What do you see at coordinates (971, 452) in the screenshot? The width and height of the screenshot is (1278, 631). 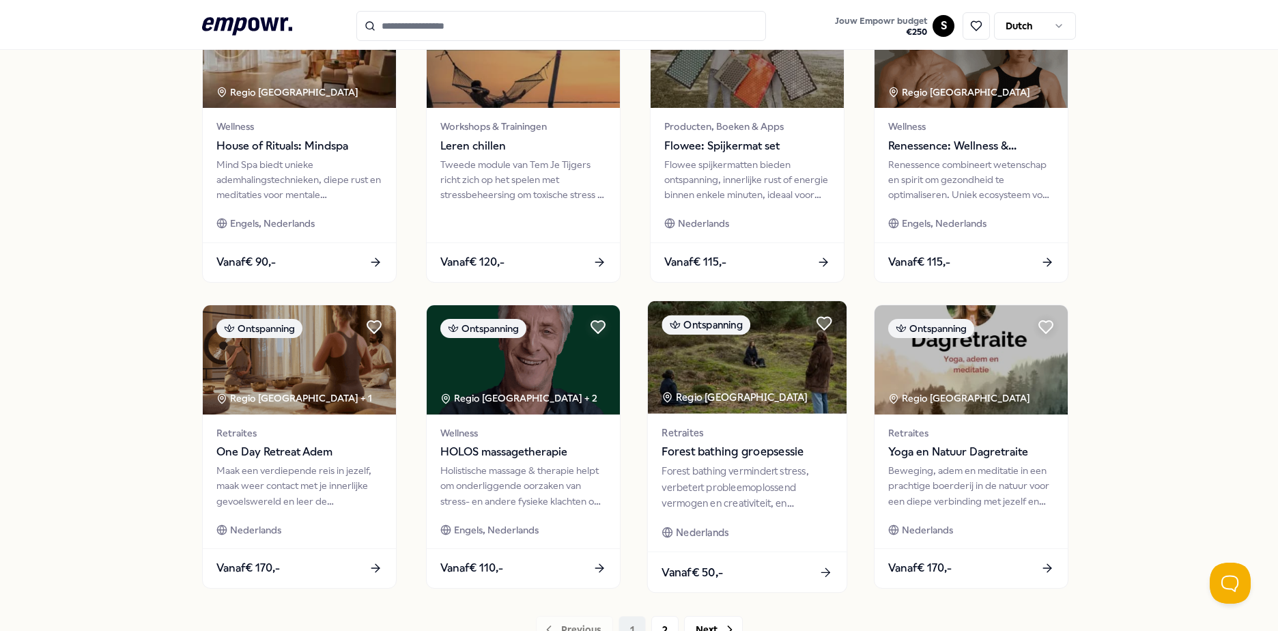 I see `span: Yoga en Natuur Dagretraite` at bounding box center [971, 452].